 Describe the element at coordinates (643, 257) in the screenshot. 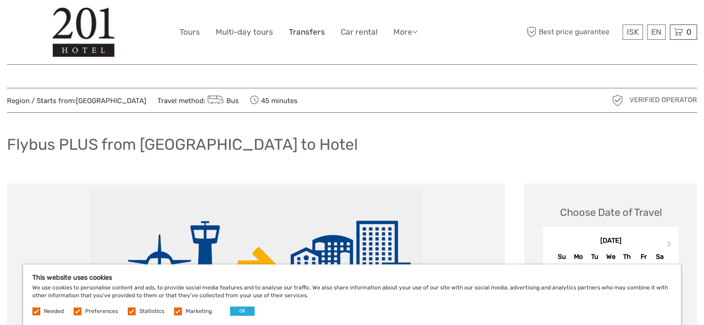

I see `div: Fr` at that location.